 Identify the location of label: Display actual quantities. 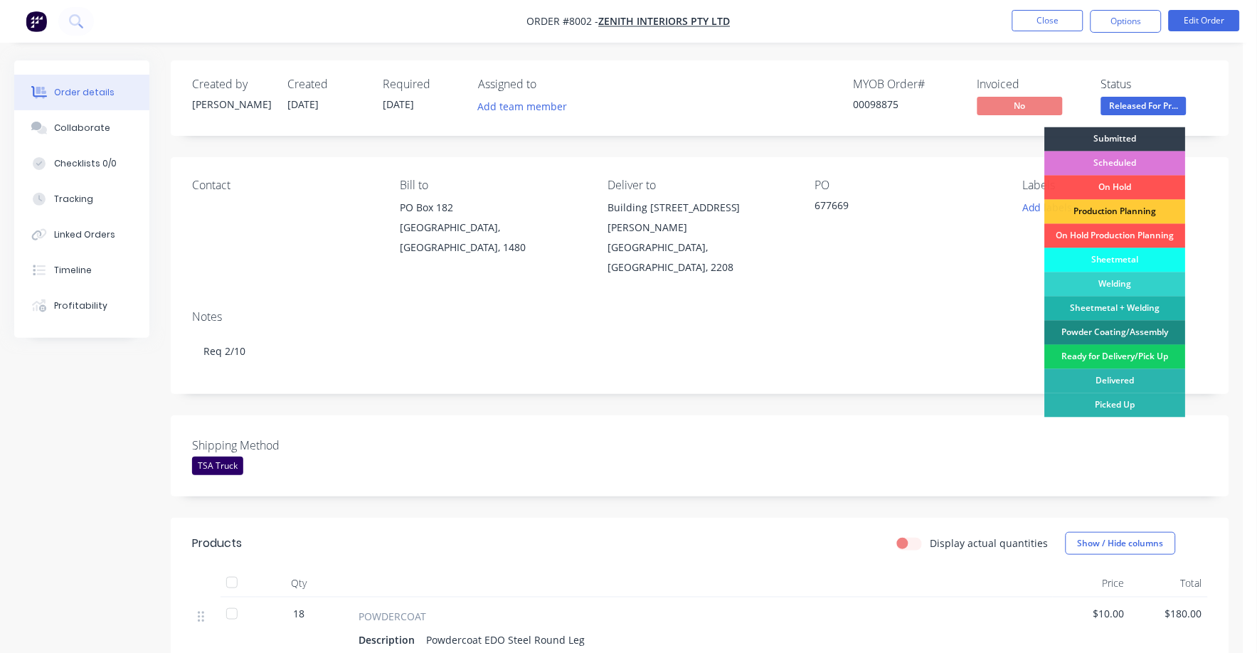
(989, 543).